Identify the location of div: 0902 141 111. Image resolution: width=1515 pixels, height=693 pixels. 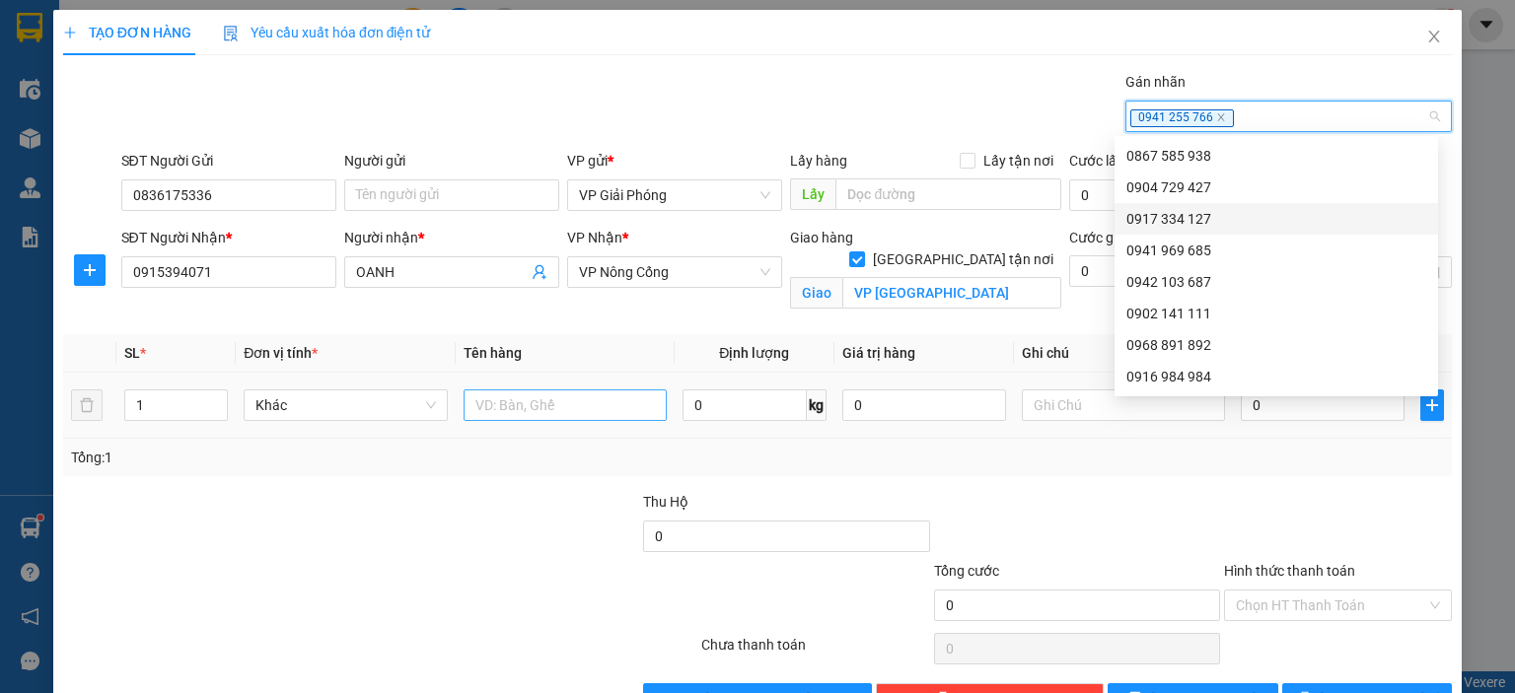
(1277, 314).